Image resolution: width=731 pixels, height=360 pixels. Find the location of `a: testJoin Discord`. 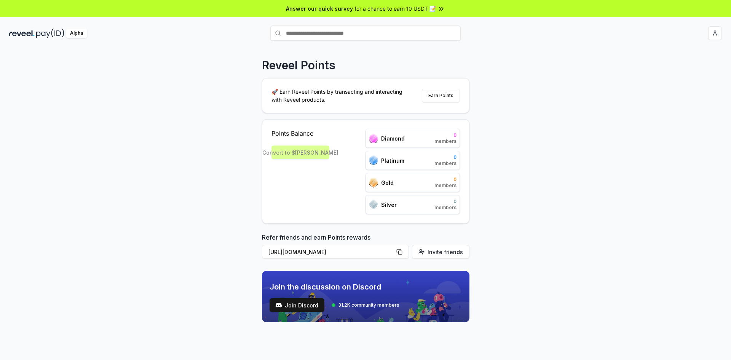

a: testJoin Discord is located at coordinates (297, 305).